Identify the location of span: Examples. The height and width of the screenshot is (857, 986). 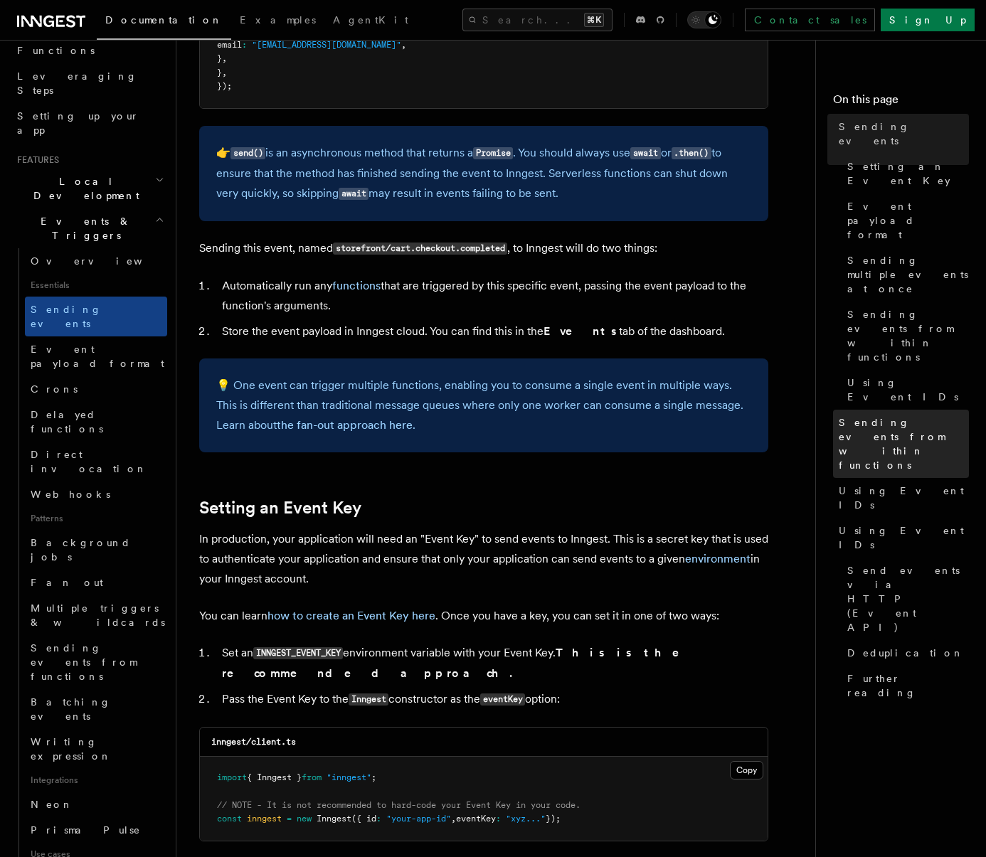
(277, 20).